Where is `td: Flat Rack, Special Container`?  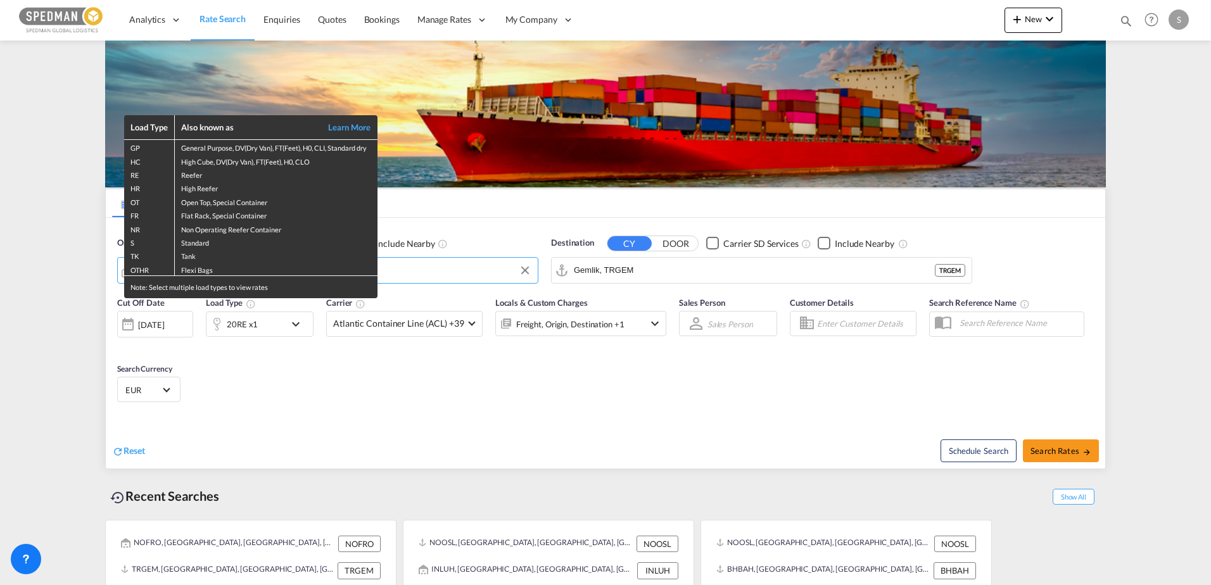
td: Flat Rack, Special Container is located at coordinates (276, 214).